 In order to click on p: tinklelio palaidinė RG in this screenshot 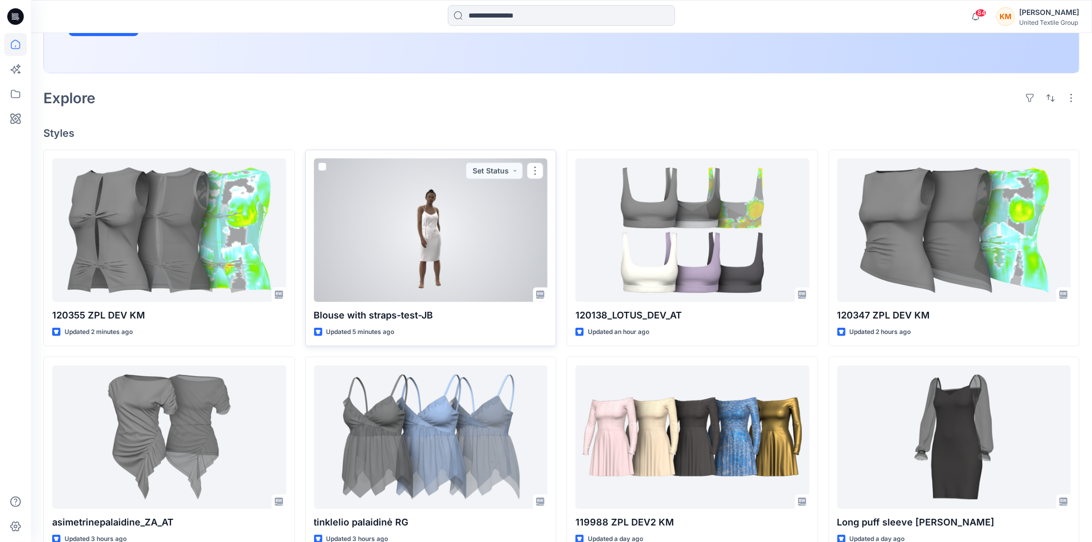, I will do `click(431, 523)`.